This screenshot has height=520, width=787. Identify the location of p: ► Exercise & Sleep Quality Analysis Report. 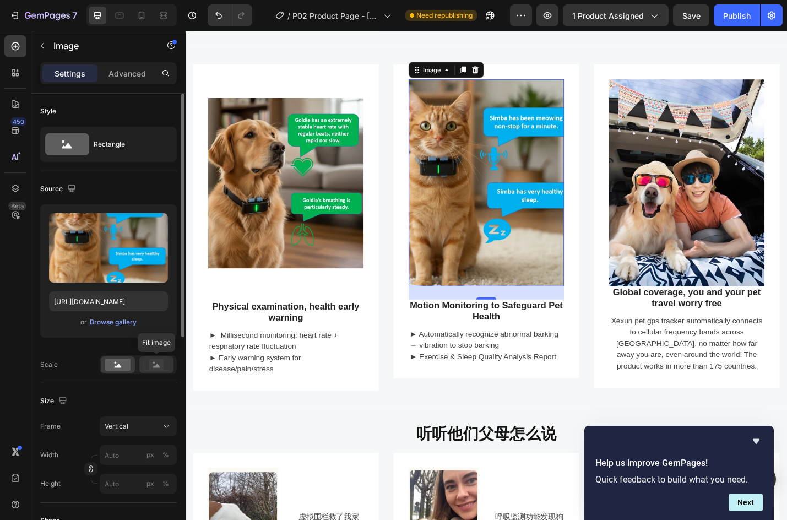
(331, 358).